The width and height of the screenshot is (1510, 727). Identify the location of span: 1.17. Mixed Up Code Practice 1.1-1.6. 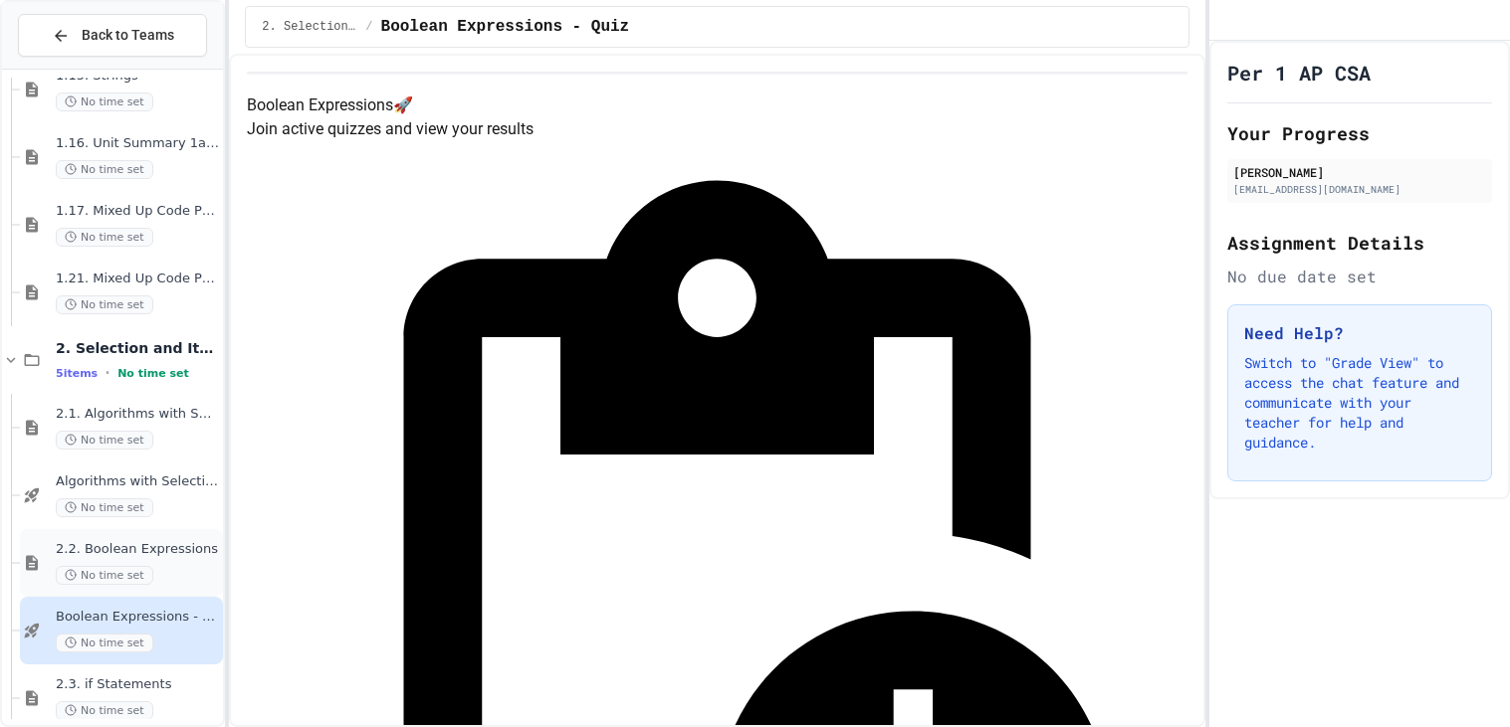
(137, 211).